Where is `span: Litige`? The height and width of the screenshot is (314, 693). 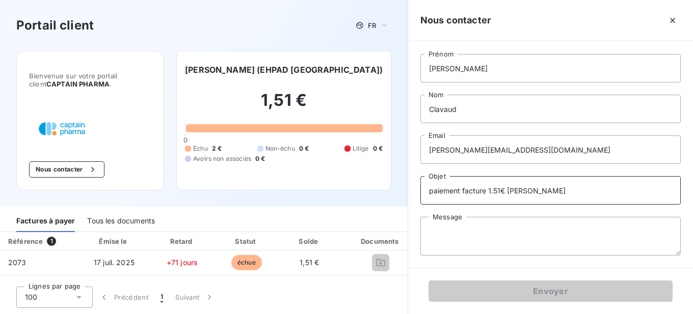 span: Litige is located at coordinates (361, 149).